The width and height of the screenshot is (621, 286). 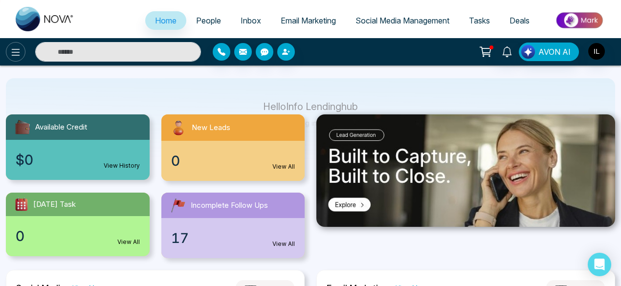 What do you see at coordinates (178, 128) in the screenshot?
I see `img: newLeads.svg` at bounding box center [178, 128].